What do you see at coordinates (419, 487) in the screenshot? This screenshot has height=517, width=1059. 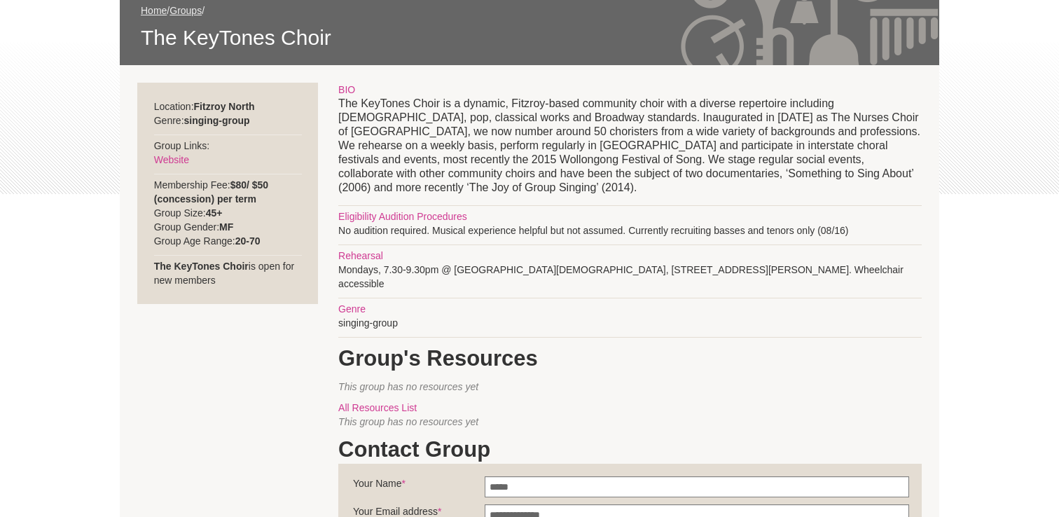 I see `label: Your Name` at bounding box center [419, 487].